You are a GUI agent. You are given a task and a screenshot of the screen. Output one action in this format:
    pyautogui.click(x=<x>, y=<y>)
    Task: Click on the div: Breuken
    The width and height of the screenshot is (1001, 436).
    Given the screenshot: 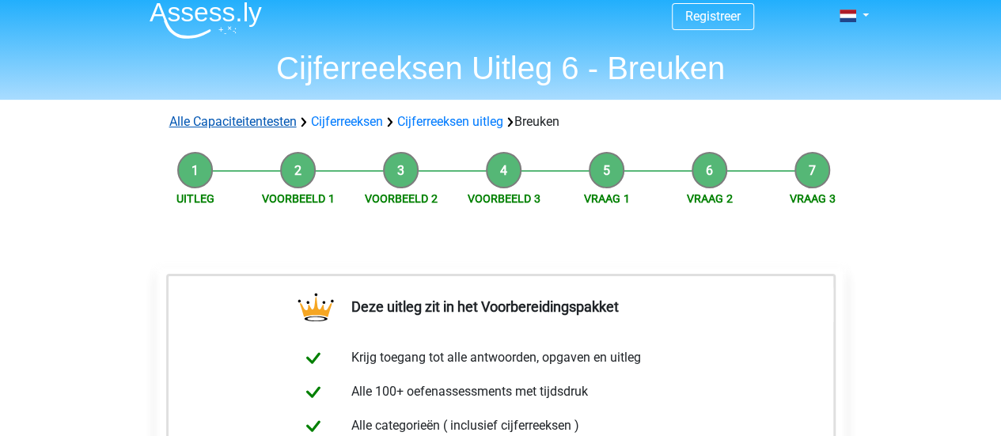 What is the action you would take?
    pyautogui.click(x=501, y=122)
    